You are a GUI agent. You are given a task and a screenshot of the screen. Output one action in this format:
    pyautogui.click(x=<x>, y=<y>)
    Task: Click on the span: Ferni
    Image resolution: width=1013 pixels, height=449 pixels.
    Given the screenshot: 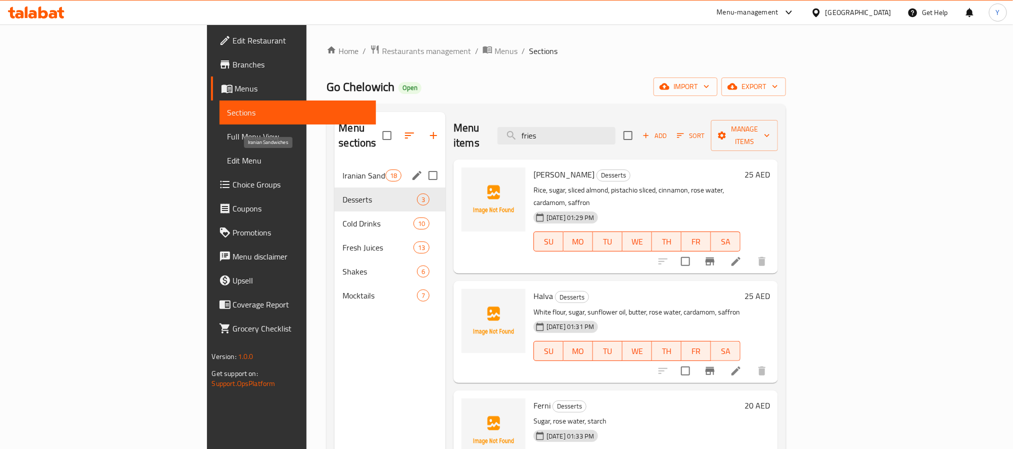 What is the action you would take?
    pyautogui.click(x=542, y=405)
    